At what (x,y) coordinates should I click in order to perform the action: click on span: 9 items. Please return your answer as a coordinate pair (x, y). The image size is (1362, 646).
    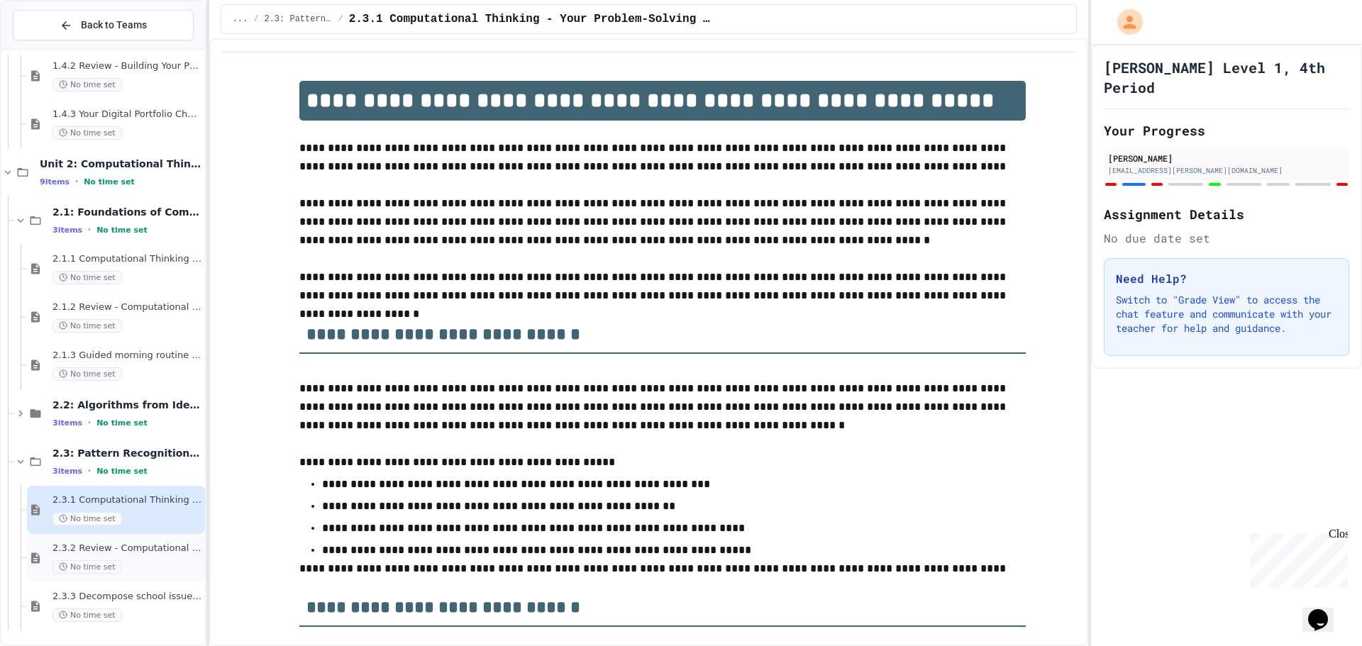
    Looking at the image, I should click on (55, 182).